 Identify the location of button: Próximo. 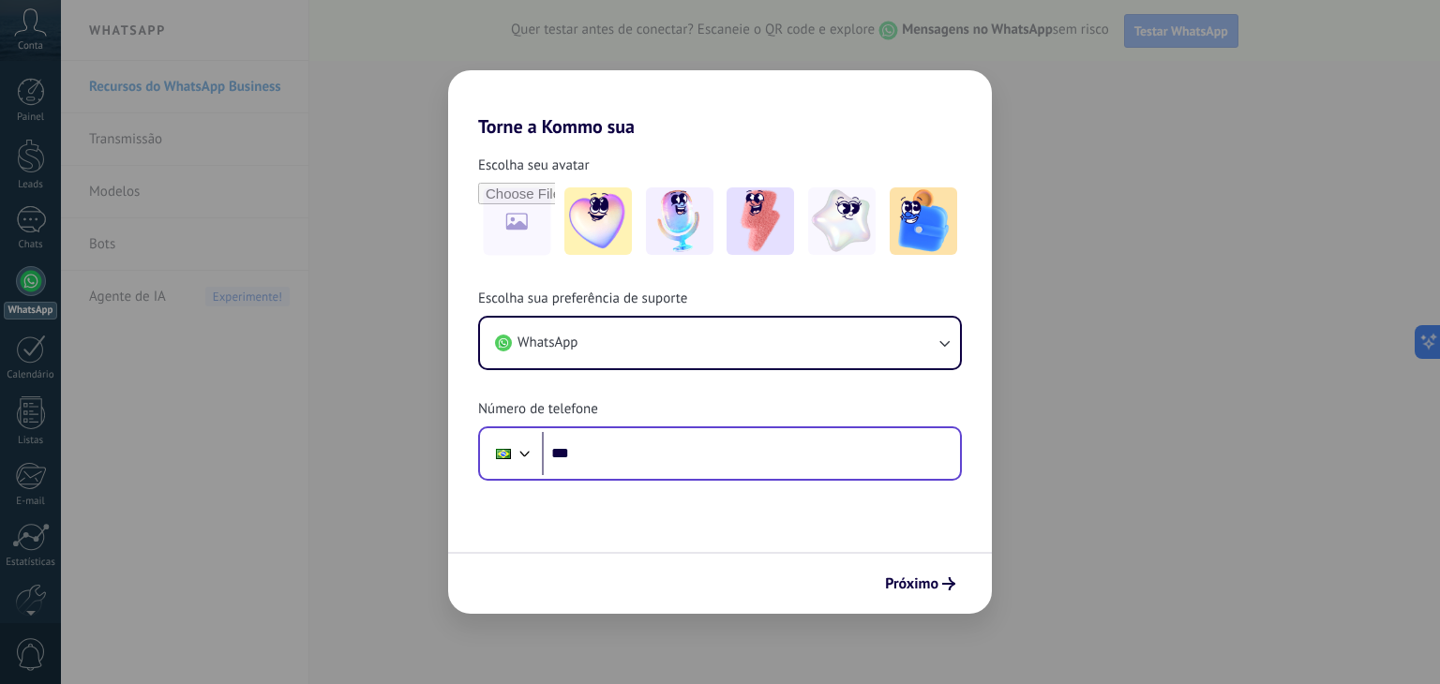
(920, 584).